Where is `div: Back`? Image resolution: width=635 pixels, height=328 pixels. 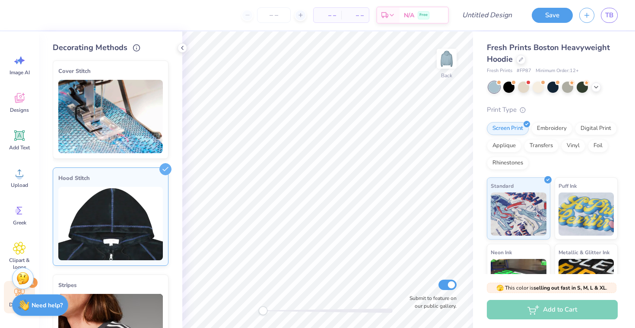
div: Back is located at coordinates (447, 76).